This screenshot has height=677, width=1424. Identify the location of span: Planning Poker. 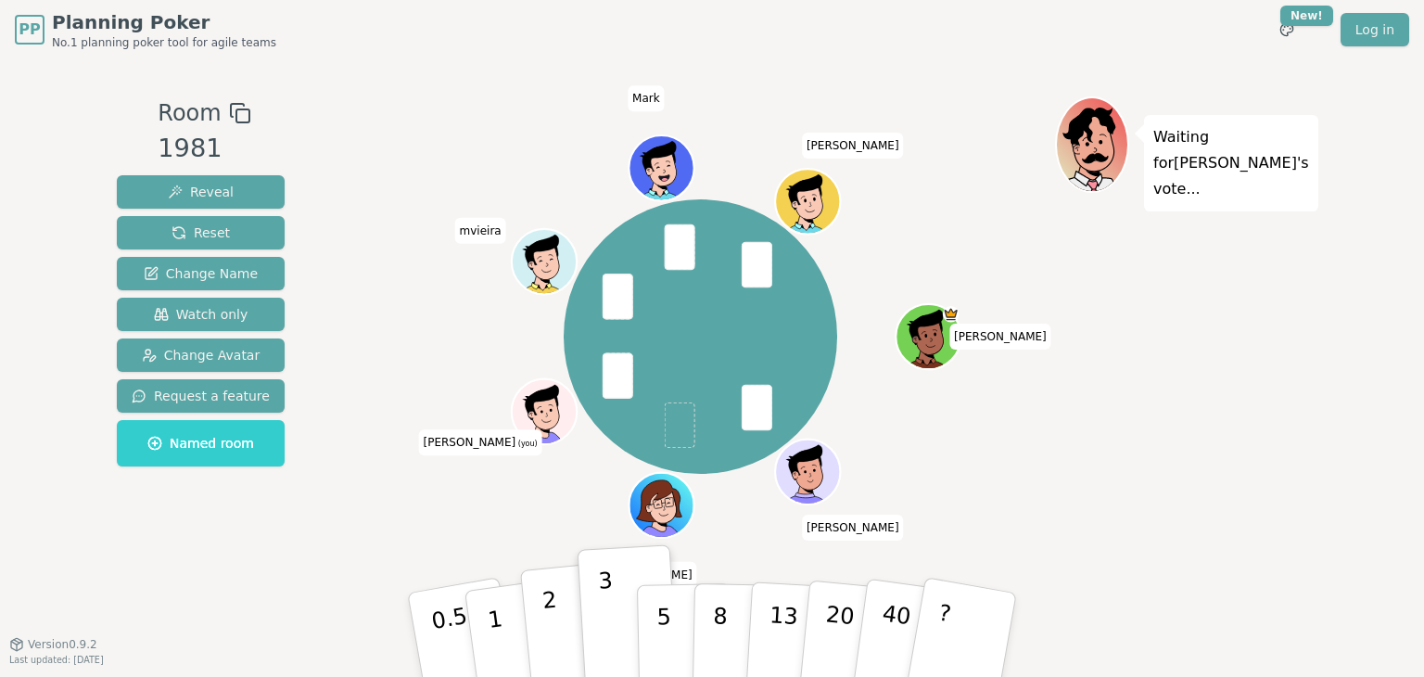
(164, 22).